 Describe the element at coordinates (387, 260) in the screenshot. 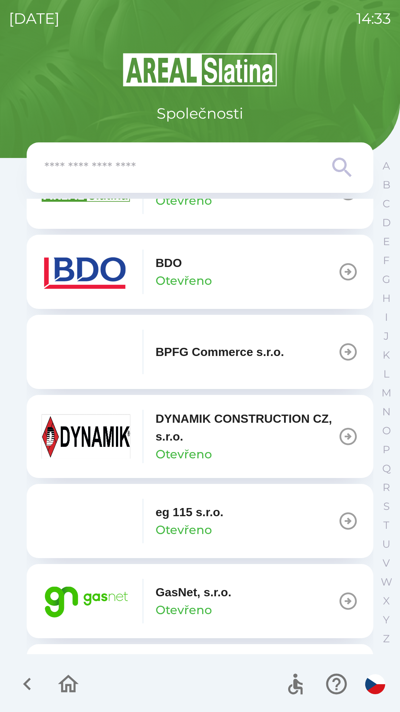

I see `p: F` at that location.